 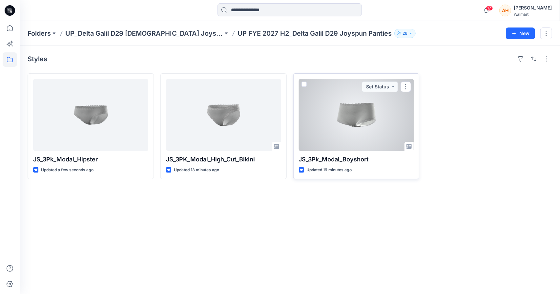 What do you see at coordinates (405, 33) in the screenshot?
I see `p: 26` at bounding box center [405, 33].